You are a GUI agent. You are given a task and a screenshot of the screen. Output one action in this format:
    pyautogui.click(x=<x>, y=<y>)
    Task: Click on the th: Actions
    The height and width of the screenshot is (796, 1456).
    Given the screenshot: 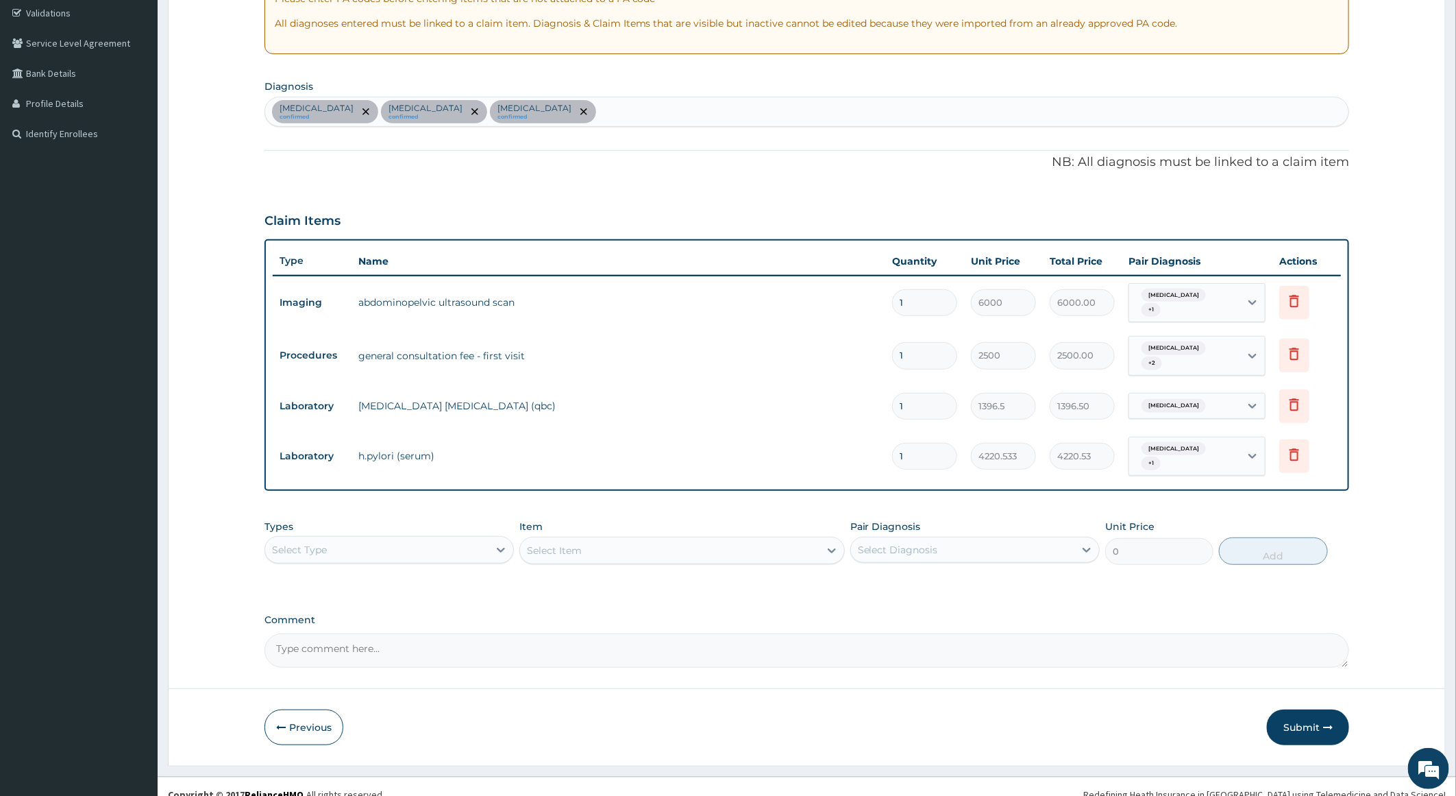 What is the action you would take?
    pyautogui.click(x=1307, y=261)
    